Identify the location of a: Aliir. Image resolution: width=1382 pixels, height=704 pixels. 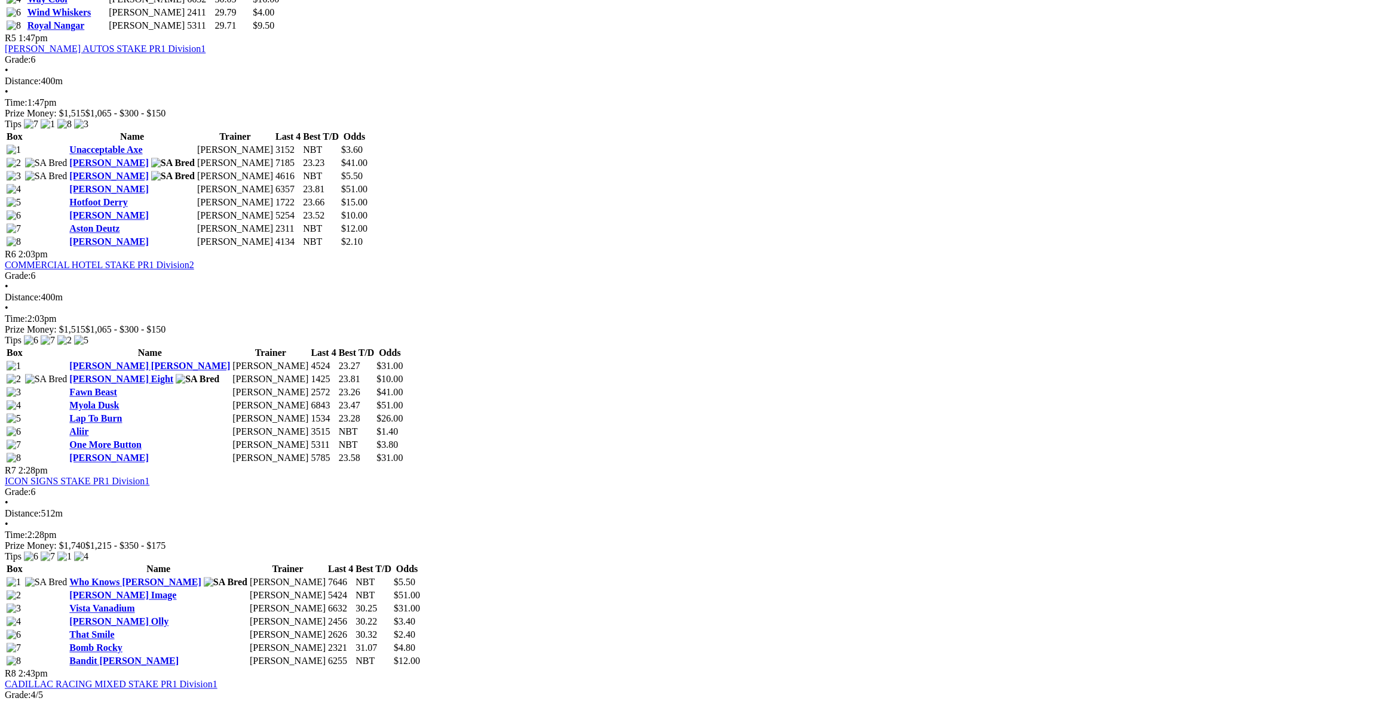
(79, 431).